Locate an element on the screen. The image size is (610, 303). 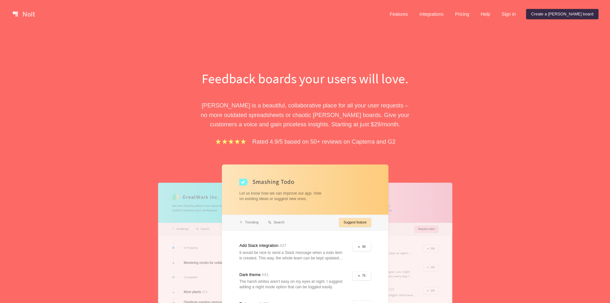
a: Sign in is located at coordinates (509, 14).